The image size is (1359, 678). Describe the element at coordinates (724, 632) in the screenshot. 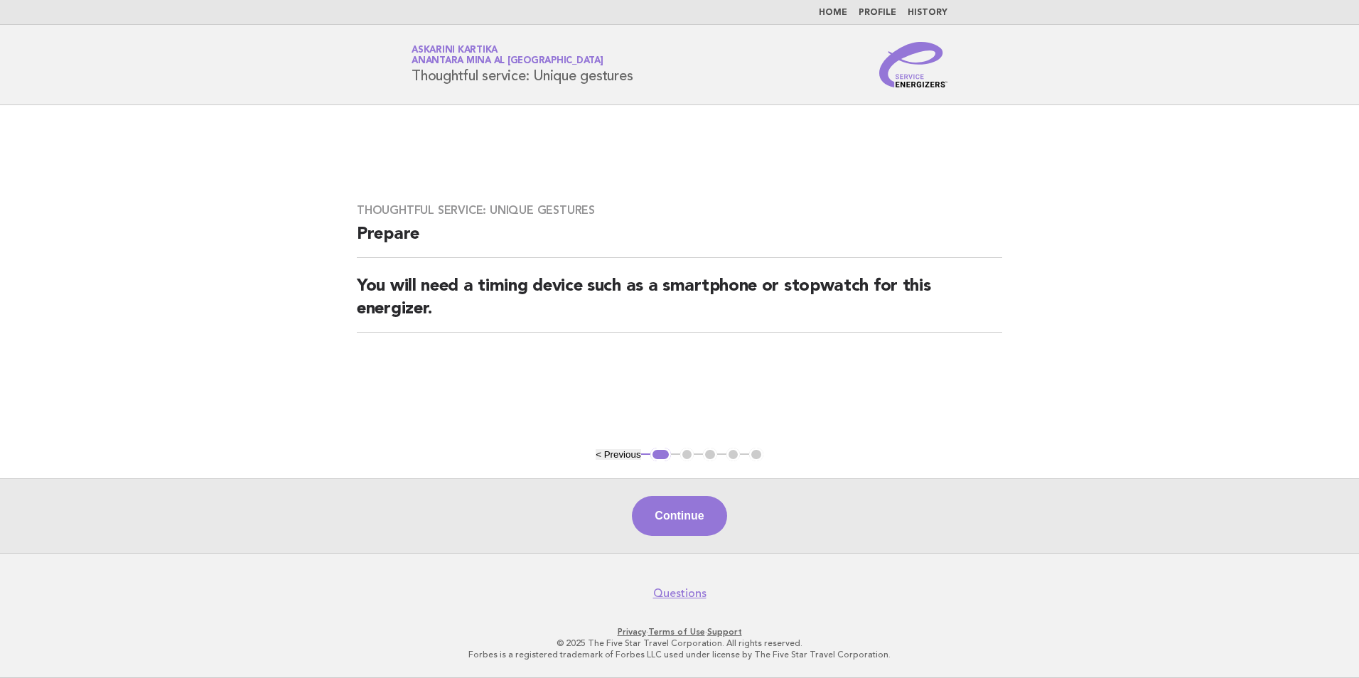

I see `a: Support` at that location.